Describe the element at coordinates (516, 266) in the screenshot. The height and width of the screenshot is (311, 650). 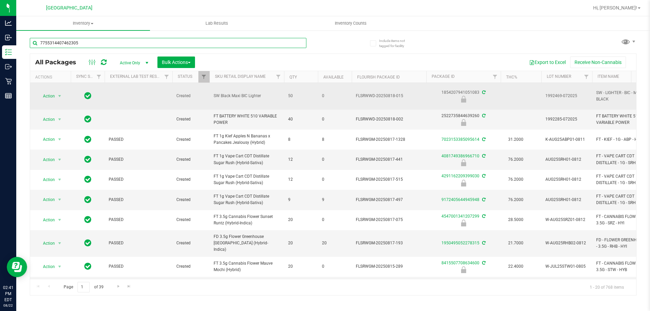
I see `span: 22.4000` at that location.